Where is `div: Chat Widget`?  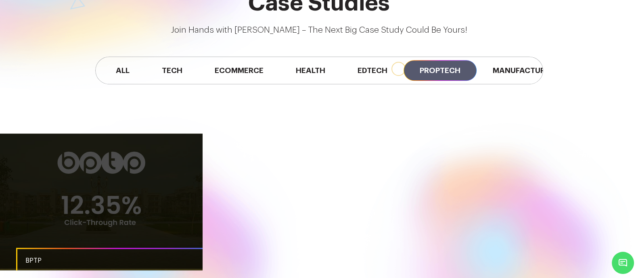 div: Chat Widget is located at coordinates (622, 263).